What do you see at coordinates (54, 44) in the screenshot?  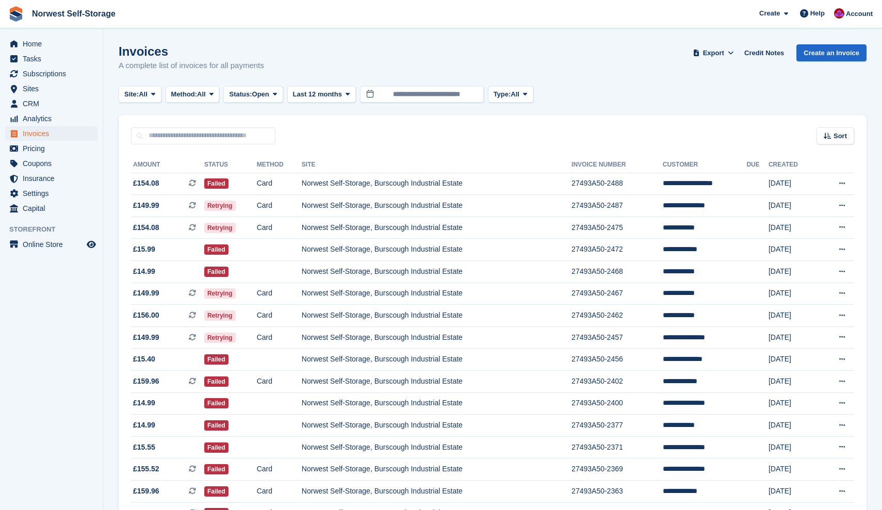 I see `span: Home` at bounding box center [54, 44].